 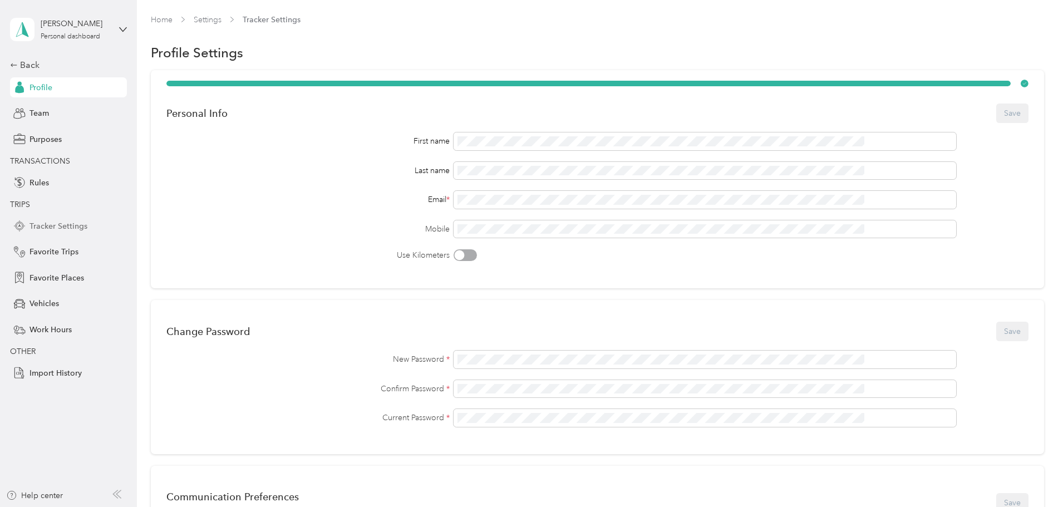 I want to click on div: Personal dashboard, so click(x=70, y=37).